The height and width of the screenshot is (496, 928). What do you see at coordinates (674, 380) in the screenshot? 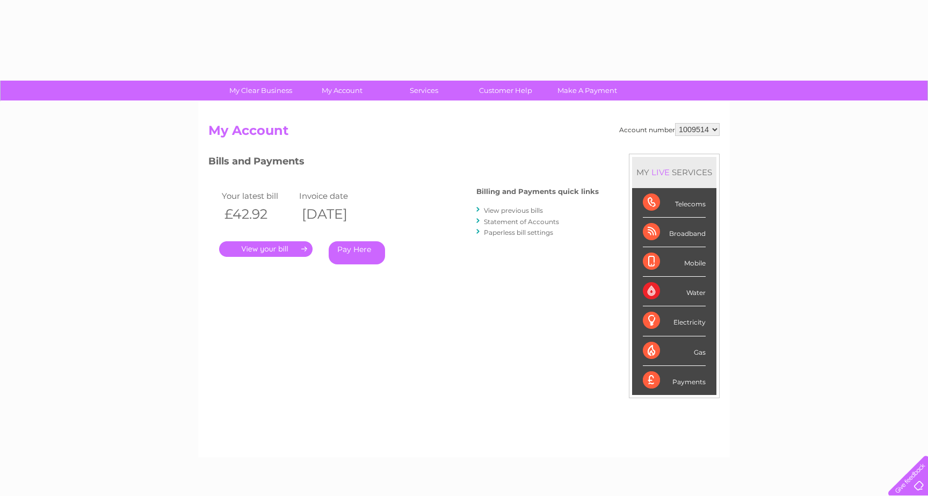
I see `div: Payments` at bounding box center [674, 380].